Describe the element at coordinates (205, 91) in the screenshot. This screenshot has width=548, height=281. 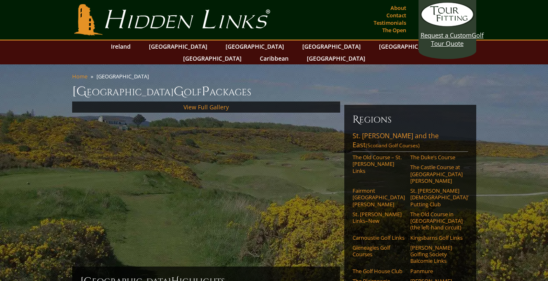
I see `span: P` at that location.